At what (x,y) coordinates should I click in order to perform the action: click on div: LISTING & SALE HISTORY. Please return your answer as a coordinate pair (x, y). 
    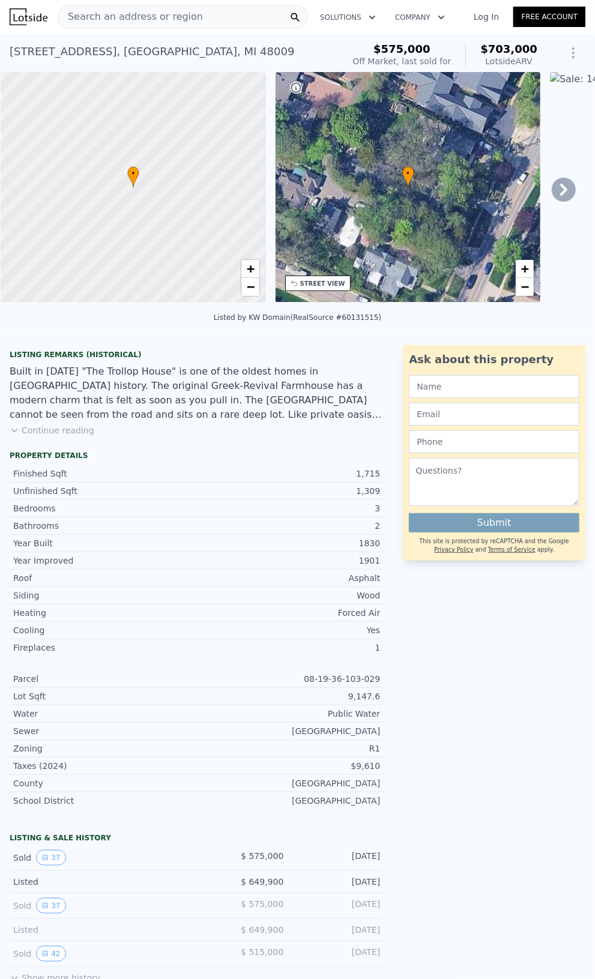
    Looking at the image, I should click on (196, 839).